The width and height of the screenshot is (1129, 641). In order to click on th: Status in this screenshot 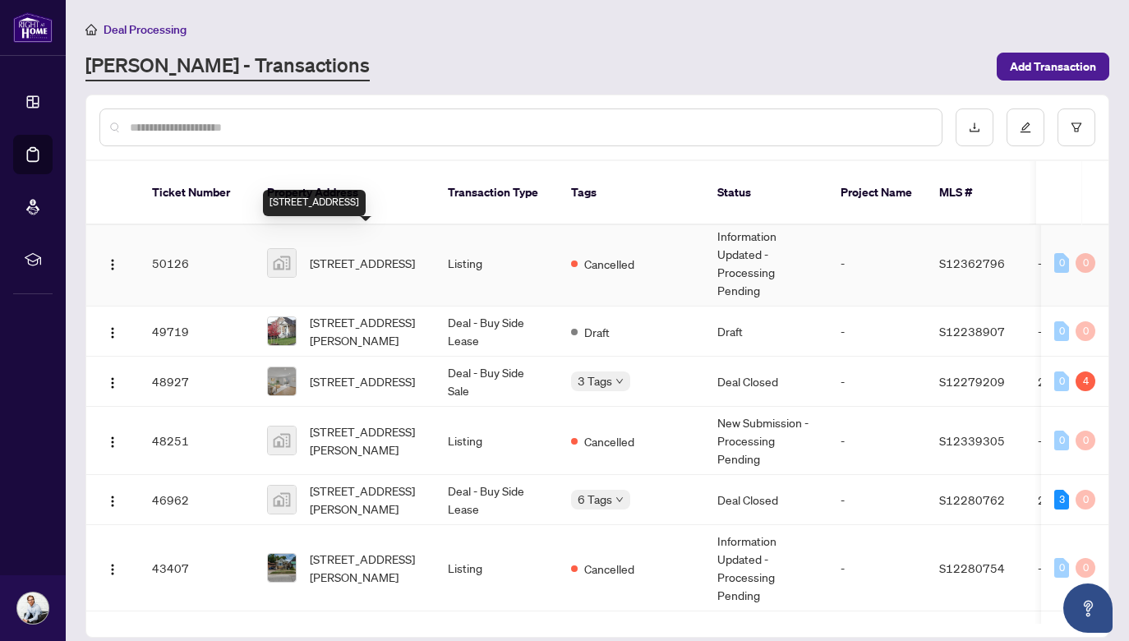, I will do `click(766, 193)`.